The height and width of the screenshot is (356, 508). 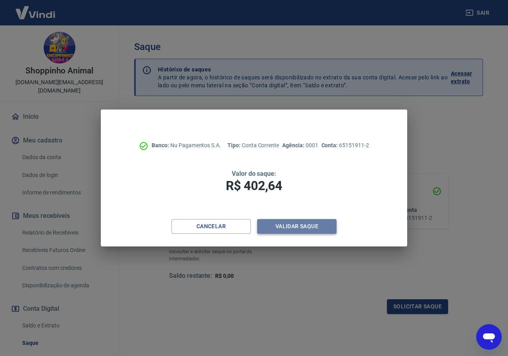 What do you see at coordinates (186, 145) in the screenshot?
I see `p: Nu Pagamentos S.A.` at bounding box center [186, 145].